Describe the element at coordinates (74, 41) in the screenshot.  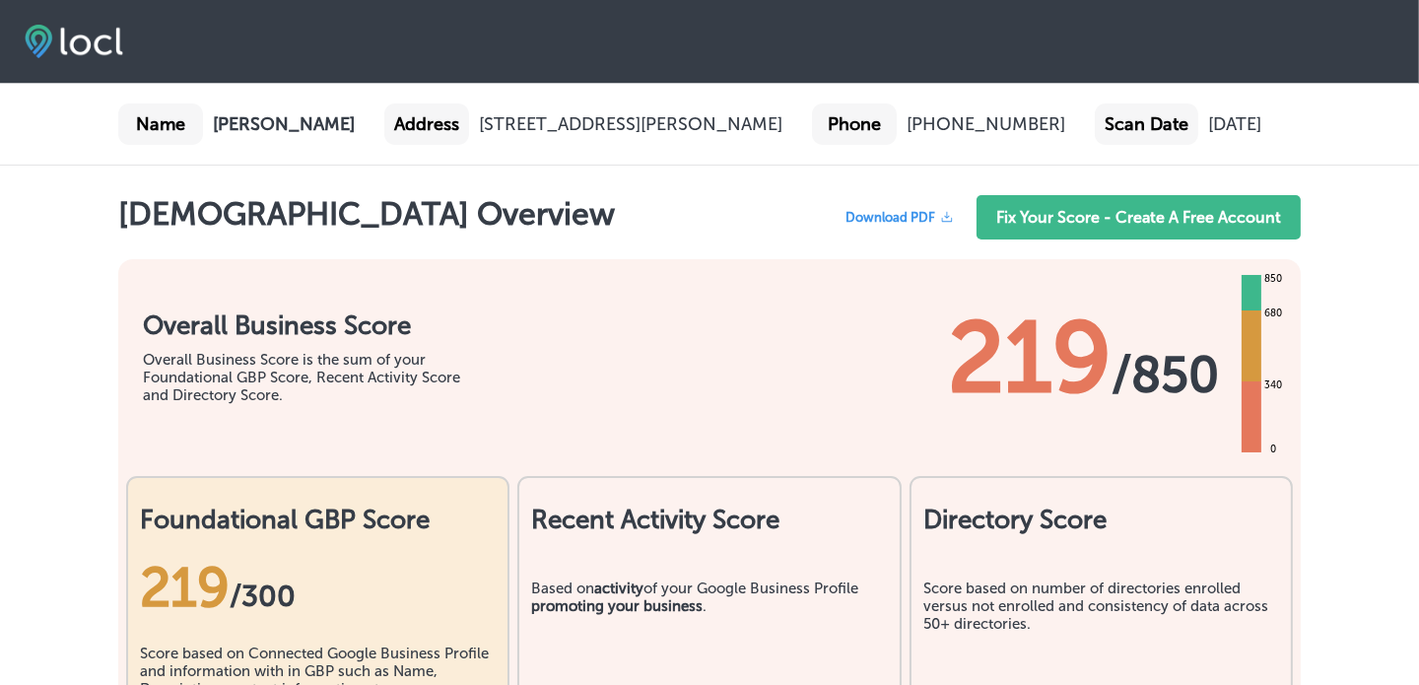
I see `img: fda3e92497d09a02dc62c9cd864e3231.png` at that location.